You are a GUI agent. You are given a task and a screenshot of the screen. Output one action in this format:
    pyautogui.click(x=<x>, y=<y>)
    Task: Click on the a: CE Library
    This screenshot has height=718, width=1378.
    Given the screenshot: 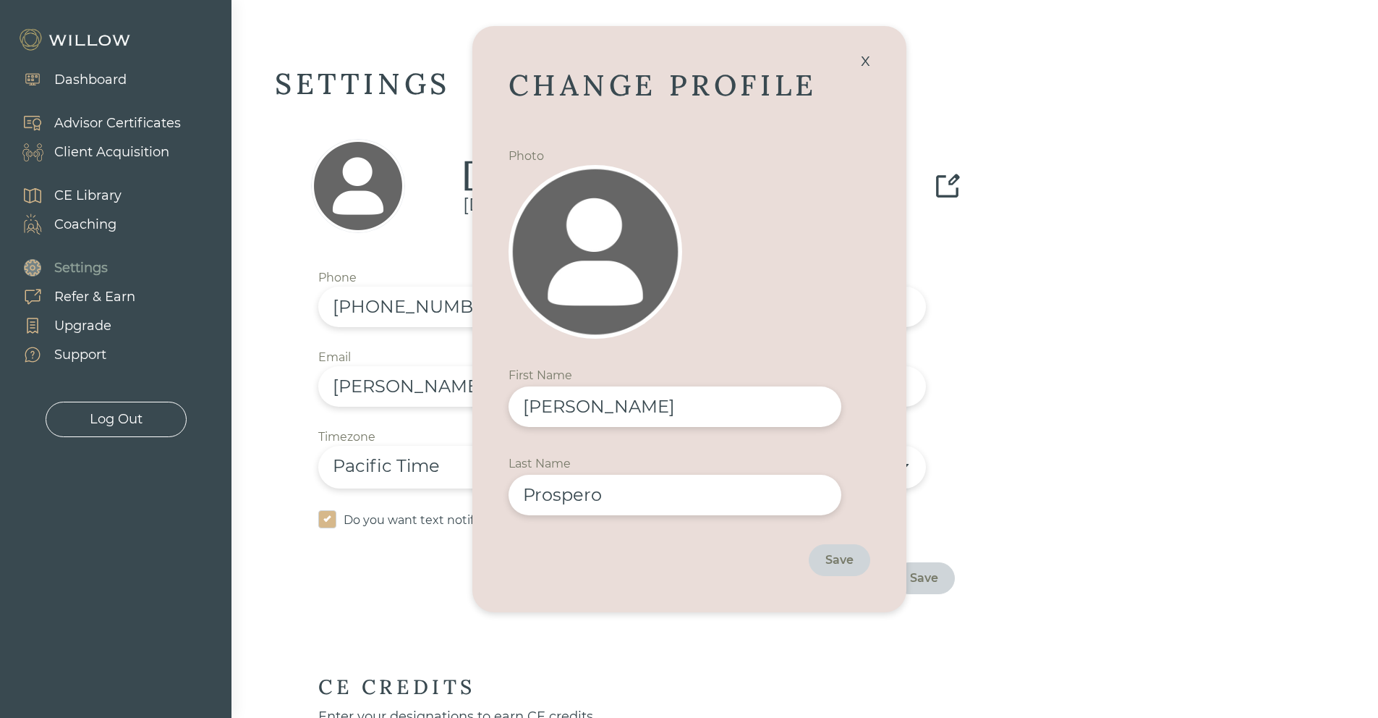 What is the action you would take?
    pyautogui.click(x=64, y=195)
    